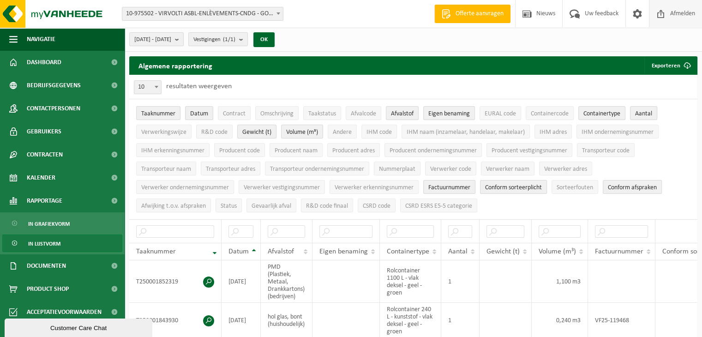 This screenshot has width=702, height=337. I want to click on span: Acceptatievoorwaarden, so click(64, 312).